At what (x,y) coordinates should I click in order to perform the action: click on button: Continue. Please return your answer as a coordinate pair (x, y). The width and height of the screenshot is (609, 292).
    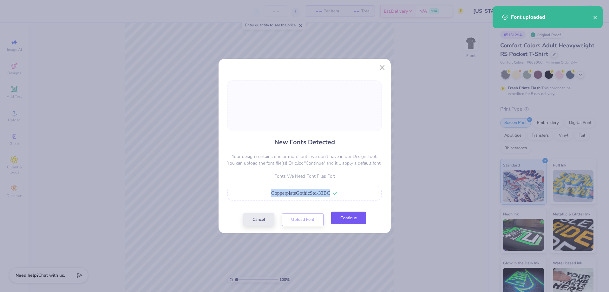
    Looking at the image, I should click on (349, 218).